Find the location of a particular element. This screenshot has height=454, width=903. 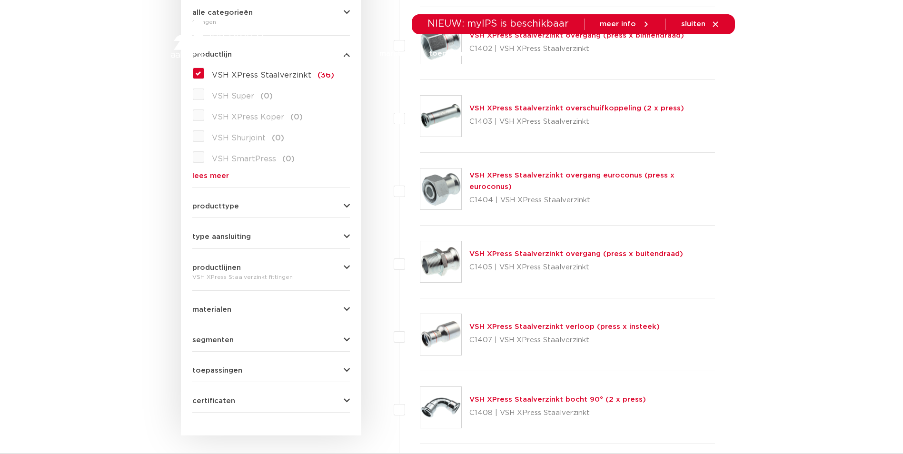

a: over ons is located at coordinates (623, 53).